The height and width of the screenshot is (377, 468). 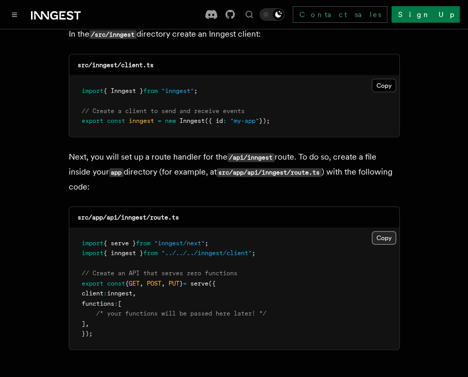 I want to click on p: In the directory create an Inngest client:, so click(x=234, y=34).